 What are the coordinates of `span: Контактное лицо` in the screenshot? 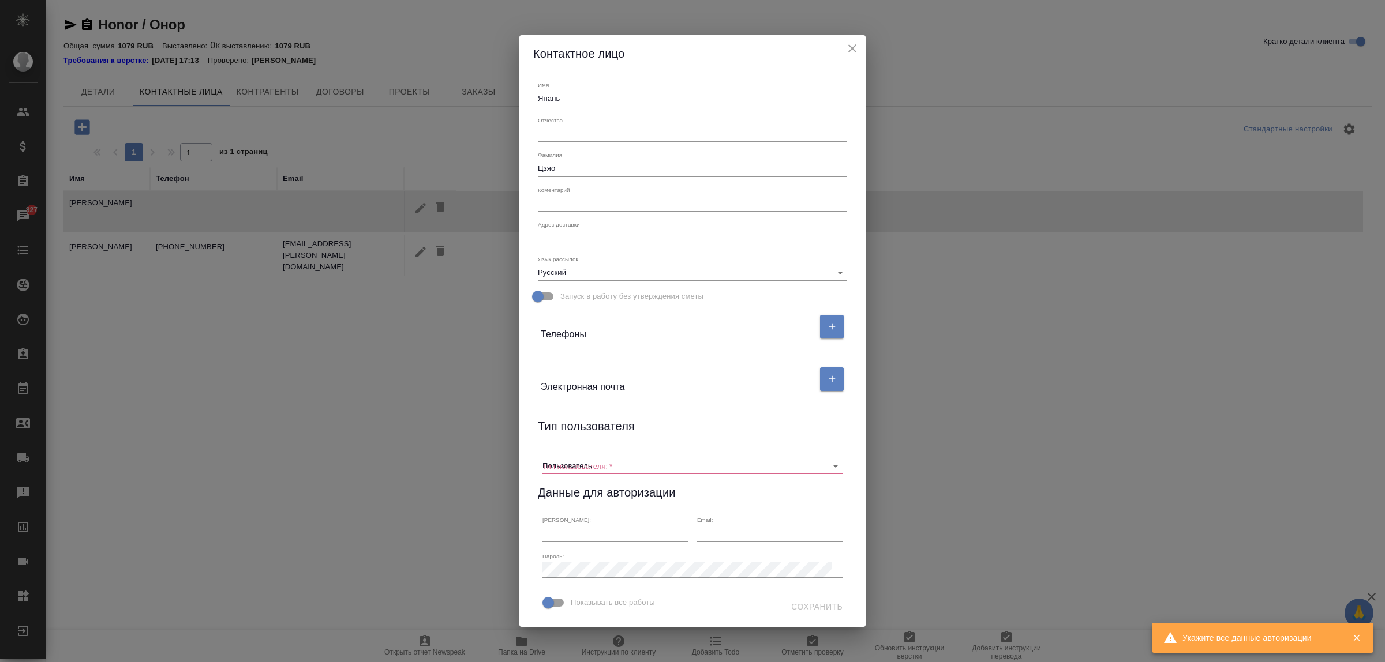 It's located at (579, 54).